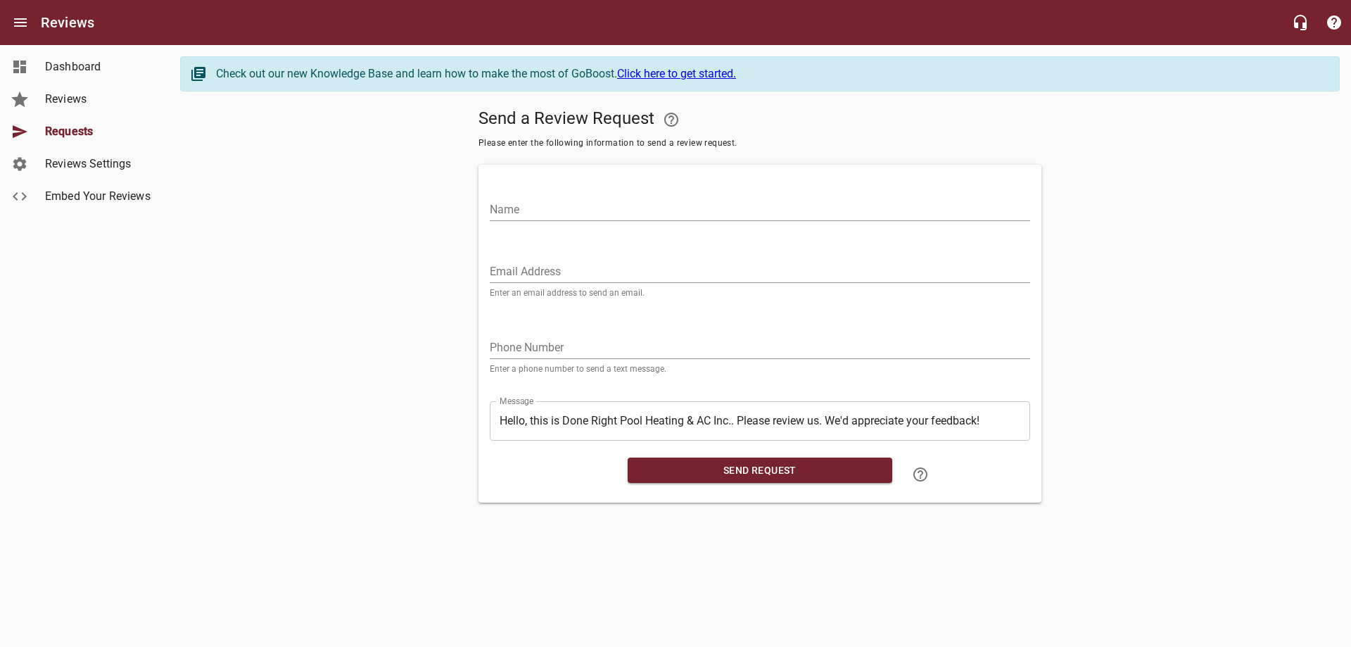 This screenshot has height=647, width=1351. What do you see at coordinates (671, 120) in the screenshot?
I see `a: Your Google or Facebook account must be connected to "Send a Review Request"` at bounding box center [671, 120].